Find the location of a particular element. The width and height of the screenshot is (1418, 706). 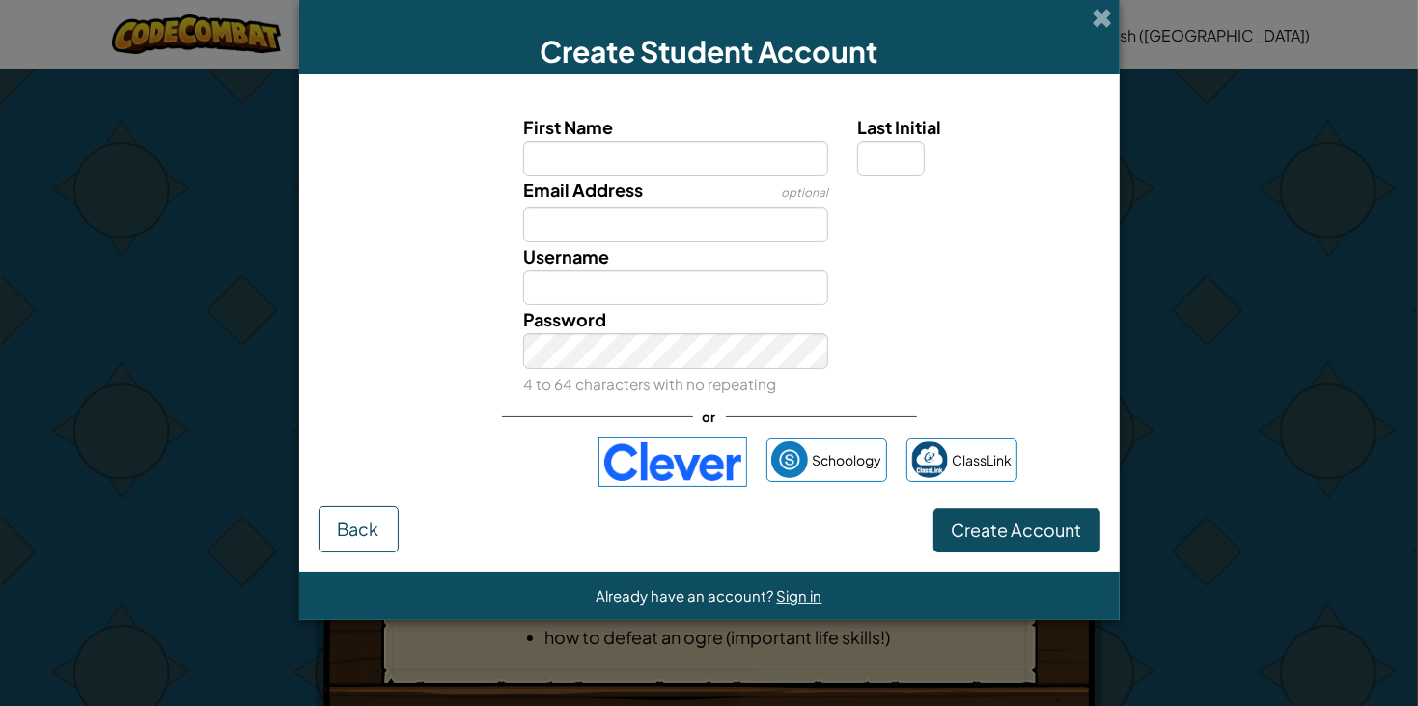

span: ClassLink is located at coordinates (983, 459).